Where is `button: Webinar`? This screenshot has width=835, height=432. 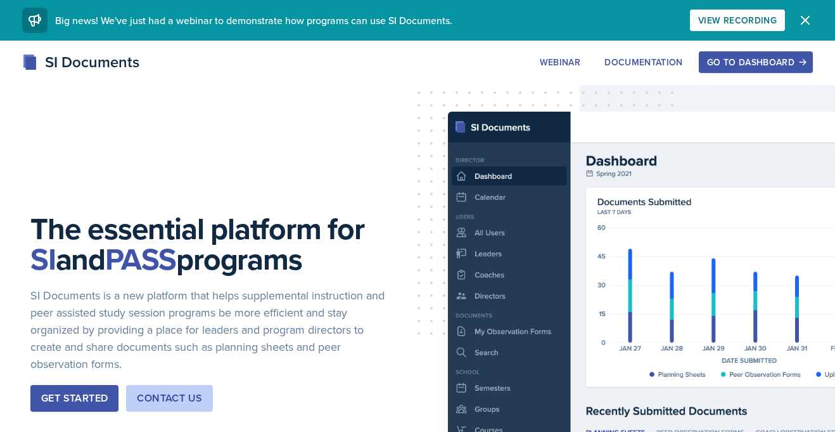 button: Webinar is located at coordinates (560, 62).